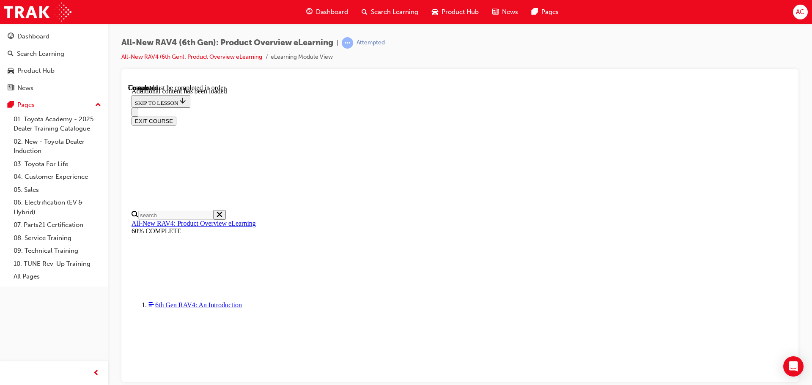 Image resolution: width=812 pixels, height=385 pixels. What do you see at coordinates (38, 12) in the screenshot?
I see `a: Trak` at bounding box center [38, 12].